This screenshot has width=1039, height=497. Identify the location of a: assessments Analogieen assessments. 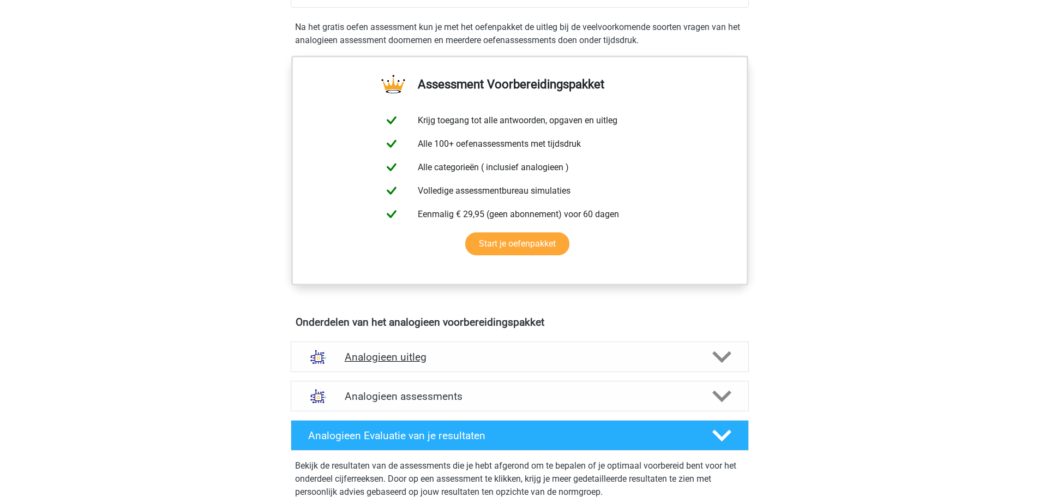
(520, 396).